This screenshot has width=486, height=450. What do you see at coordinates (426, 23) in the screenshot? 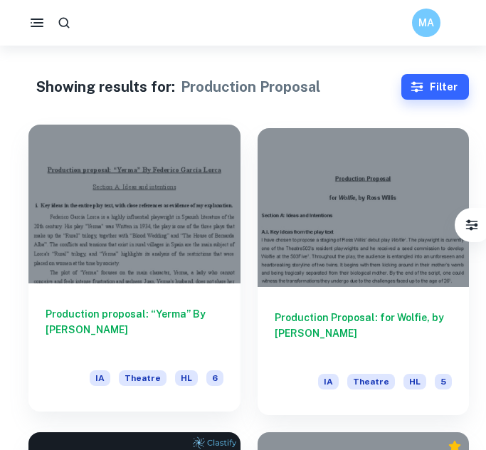
I see `h6: MA` at bounding box center [426, 23].